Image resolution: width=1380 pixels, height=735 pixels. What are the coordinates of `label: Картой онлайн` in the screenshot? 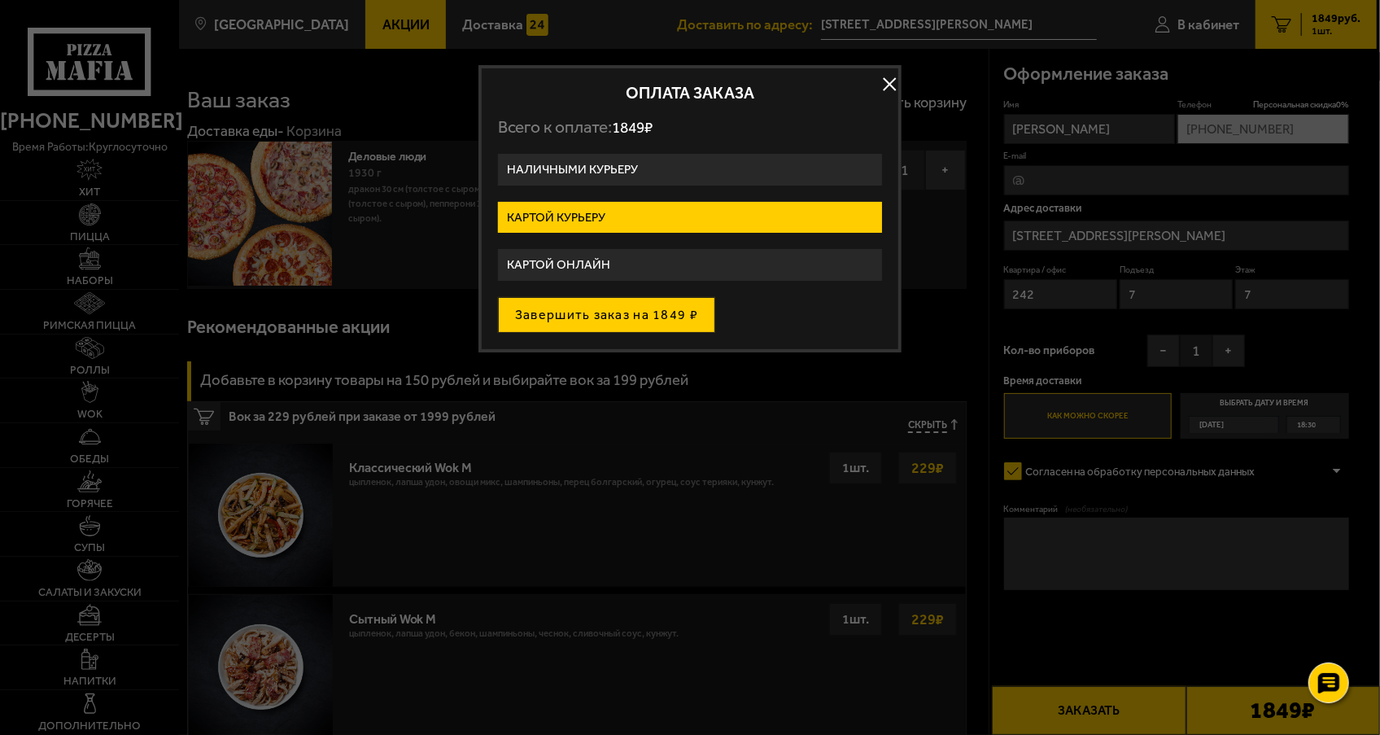 It's located at (690, 265).